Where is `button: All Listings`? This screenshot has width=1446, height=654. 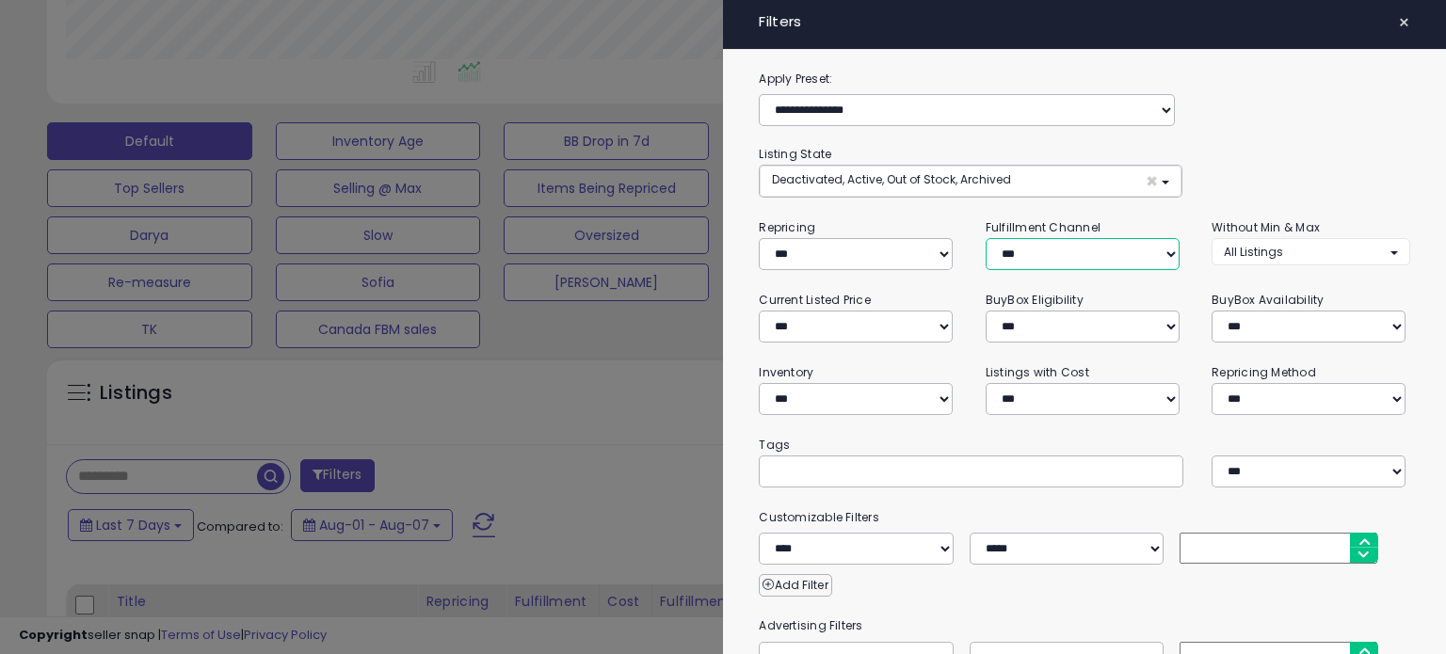 button: All Listings is located at coordinates (1310, 251).